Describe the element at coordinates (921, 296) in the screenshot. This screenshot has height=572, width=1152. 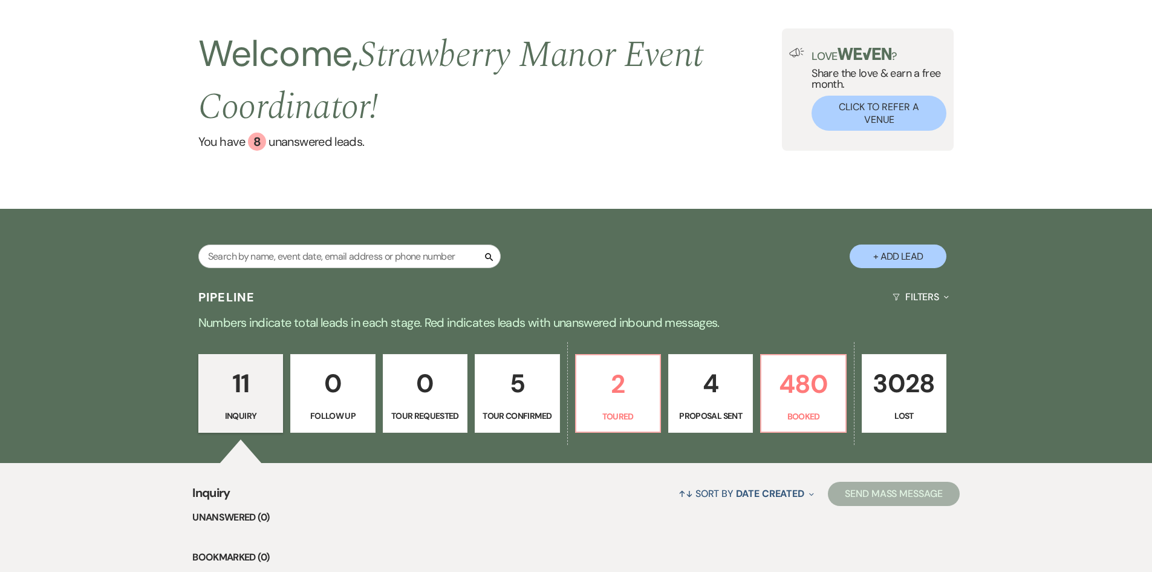
I see `button: Filters` at that location.